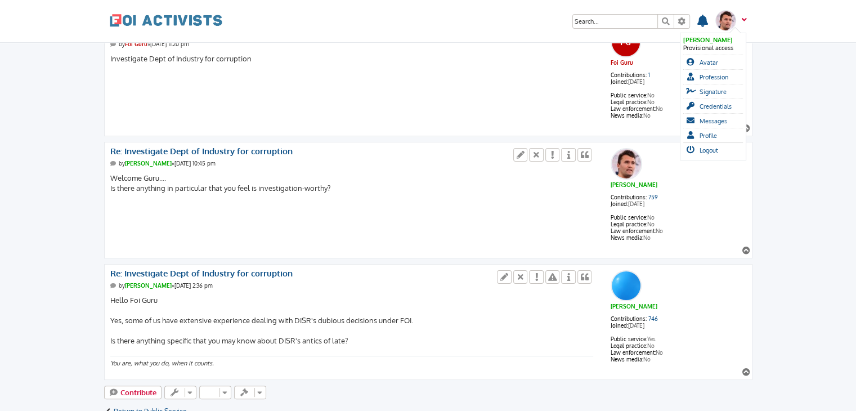 This screenshot has height=411, width=856. Describe the element at coordinates (713, 121) in the screenshot. I see `span: Messages` at that location.